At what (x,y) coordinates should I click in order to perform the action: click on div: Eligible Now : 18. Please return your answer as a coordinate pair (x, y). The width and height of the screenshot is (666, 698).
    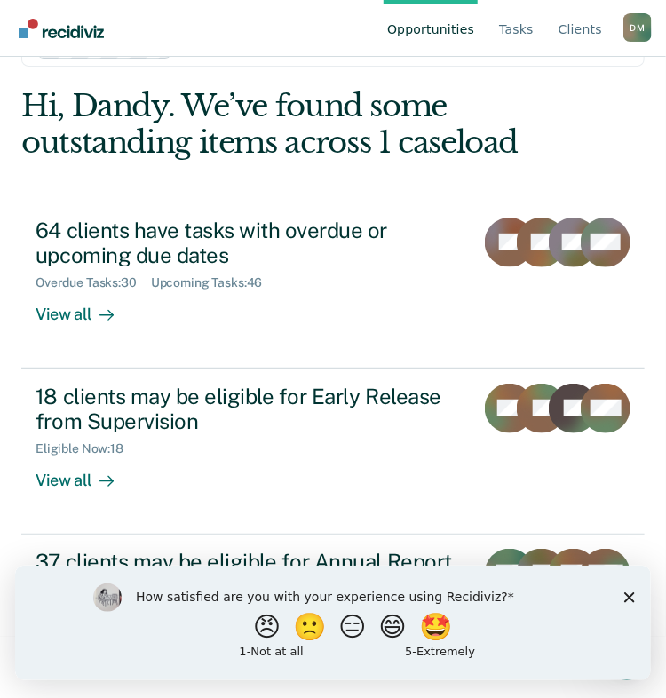
    Looking at the image, I should click on (86, 448).